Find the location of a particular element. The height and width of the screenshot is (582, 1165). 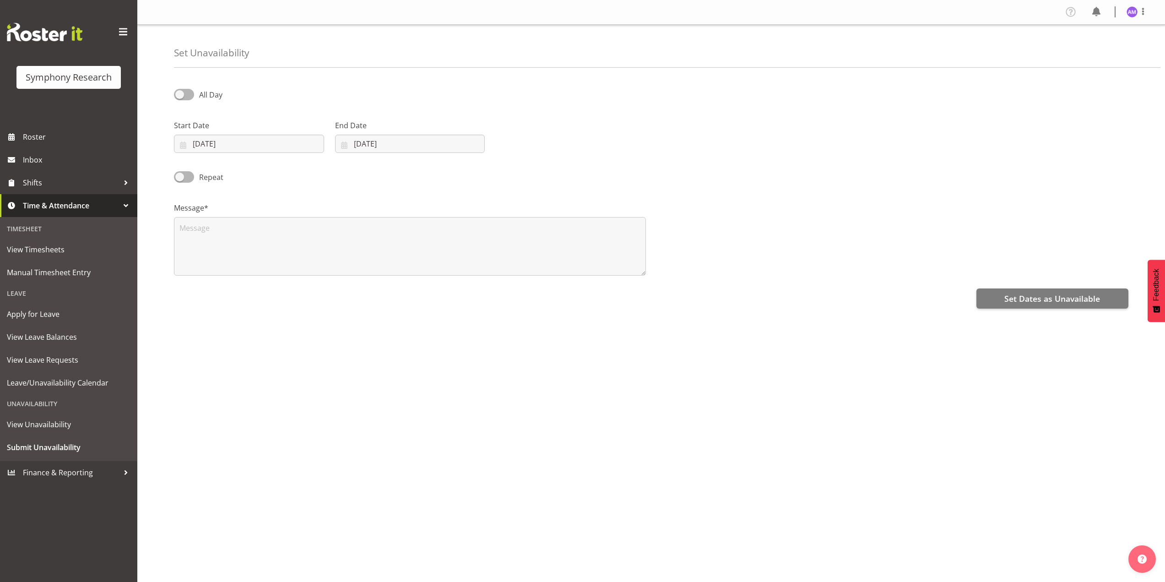

span: View Timesheets is located at coordinates (69, 250).